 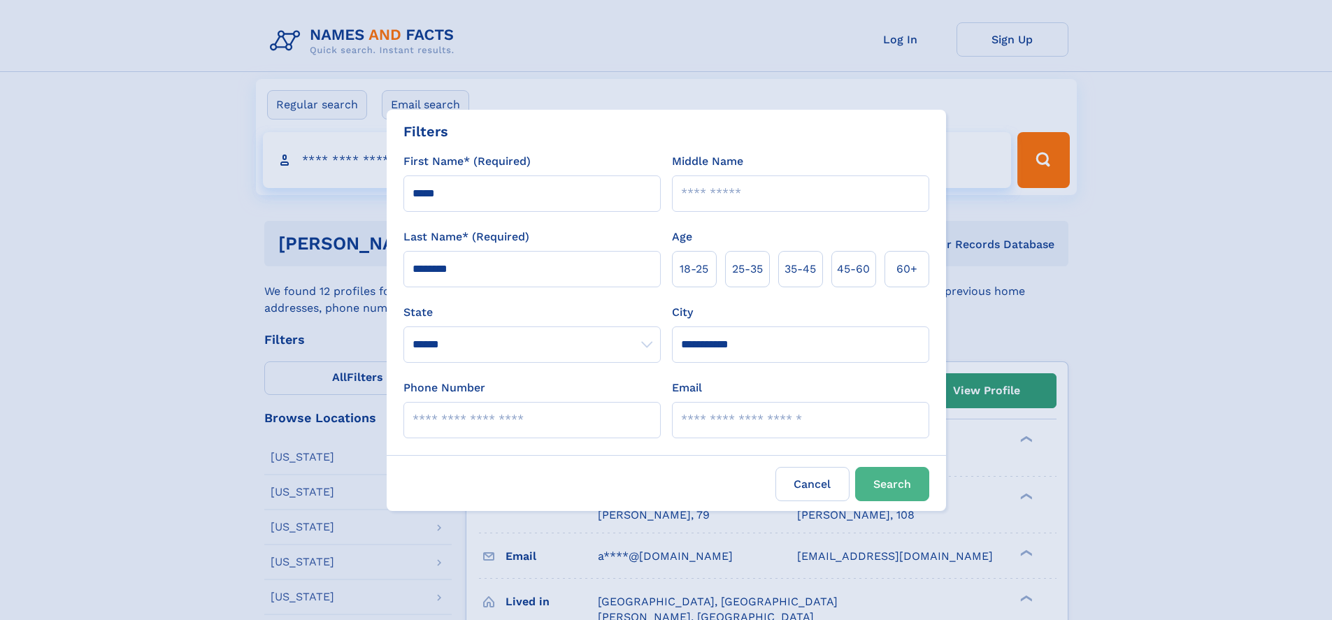 What do you see at coordinates (747, 269) in the screenshot?
I see `span: 25‑35` at bounding box center [747, 269].